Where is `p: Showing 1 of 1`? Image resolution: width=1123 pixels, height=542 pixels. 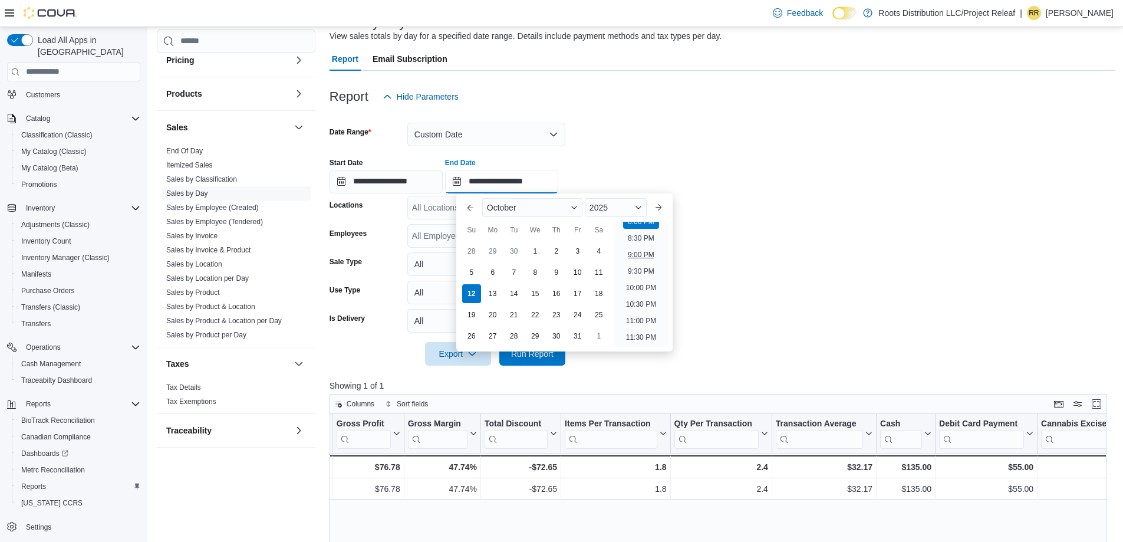 p: Showing 1 of 1 is located at coordinates (722, 386).